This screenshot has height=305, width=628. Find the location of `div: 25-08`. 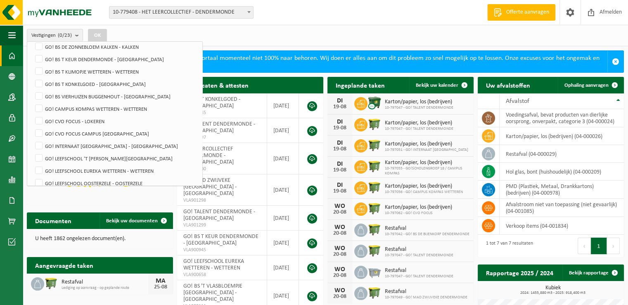

div: 25-08 is located at coordinates (161, 287).